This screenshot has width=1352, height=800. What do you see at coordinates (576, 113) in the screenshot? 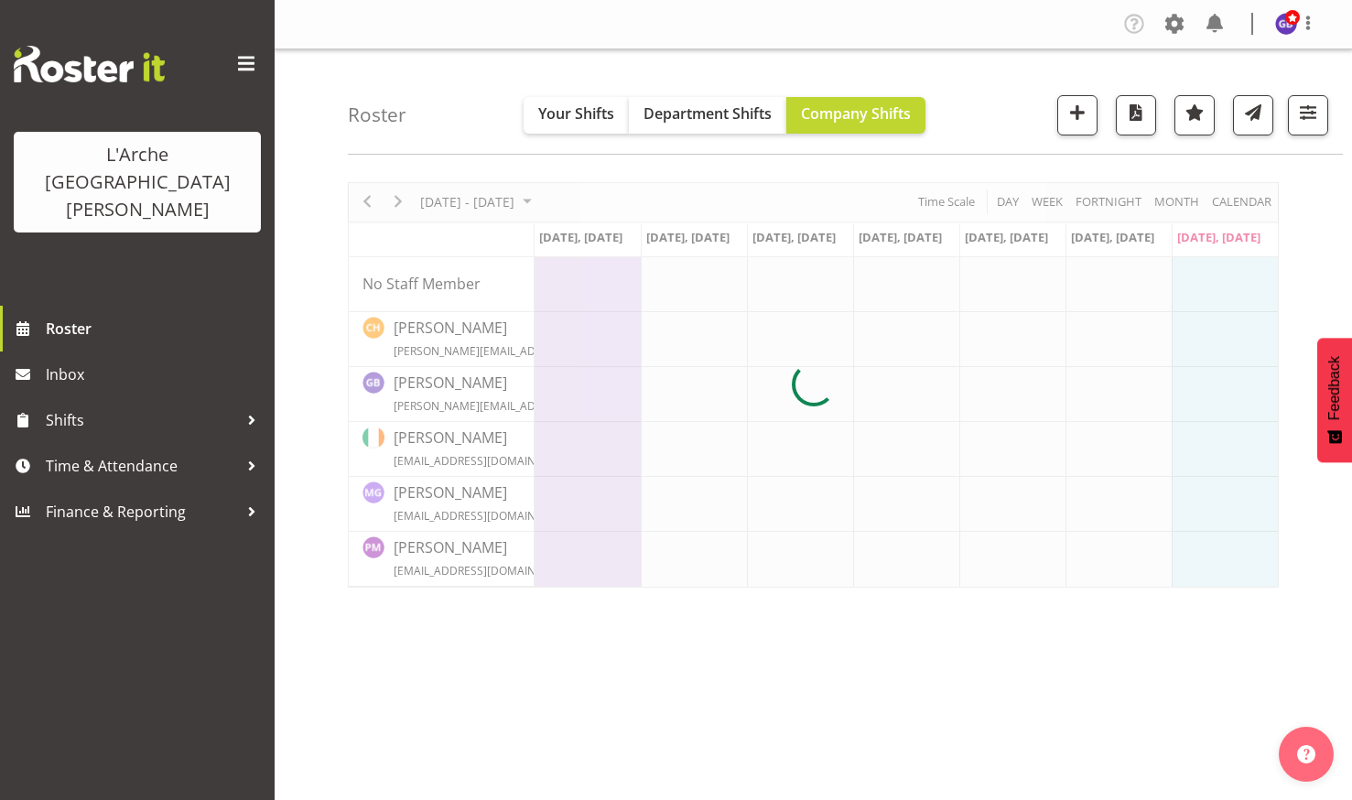
I see `span: Your Shifts` at bounding box center [576, 113].